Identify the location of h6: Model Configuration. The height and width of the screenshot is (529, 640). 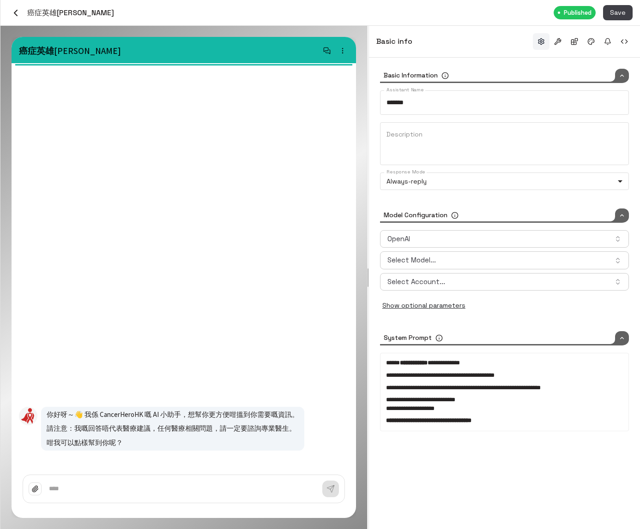
(415, 215).